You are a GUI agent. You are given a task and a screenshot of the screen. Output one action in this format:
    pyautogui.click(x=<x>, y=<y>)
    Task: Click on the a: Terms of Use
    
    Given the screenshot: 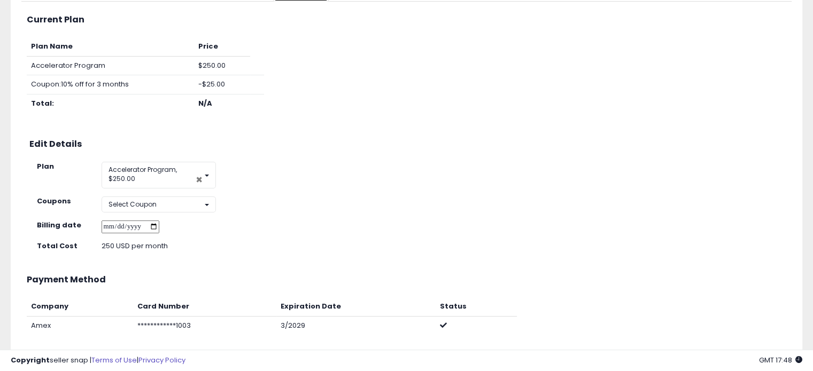 What is the action you would take?
    pyautogui.click(x=114, y=360)
    